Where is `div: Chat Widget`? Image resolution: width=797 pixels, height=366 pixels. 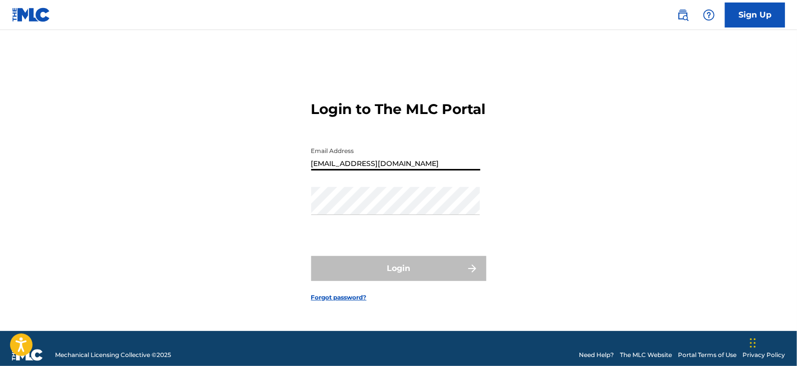
div: Chat Widget is located at coordinates (772, 342).